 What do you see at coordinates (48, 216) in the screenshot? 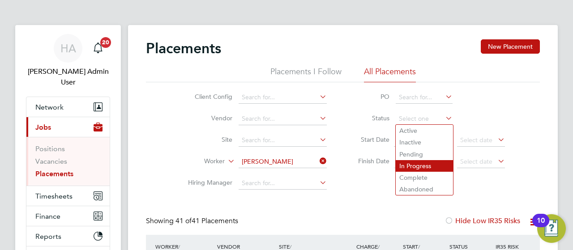
I see `span: Finance` at bounding box center [48, 216].